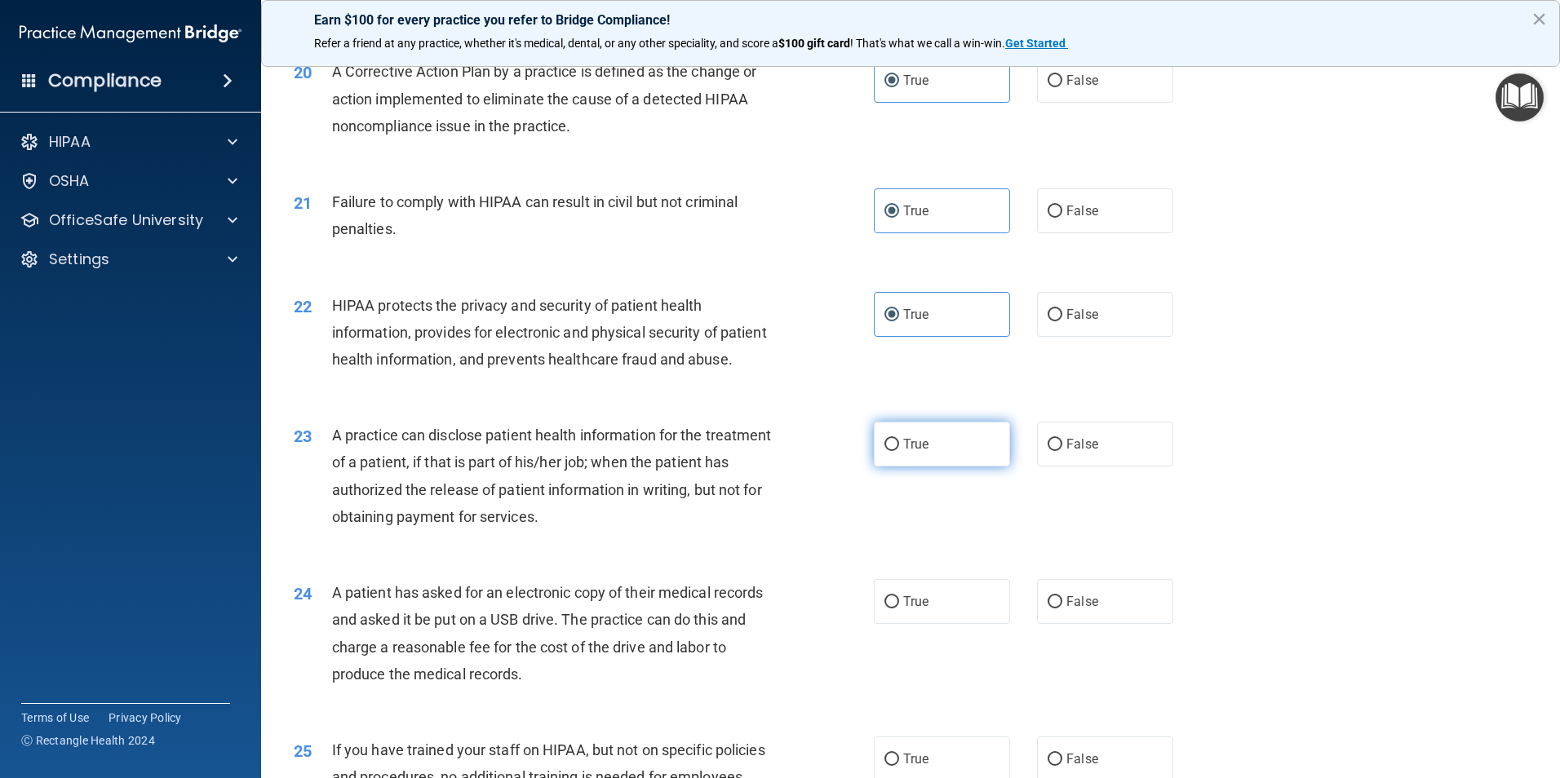  I want to click on a: Settings, so click(128, 259).